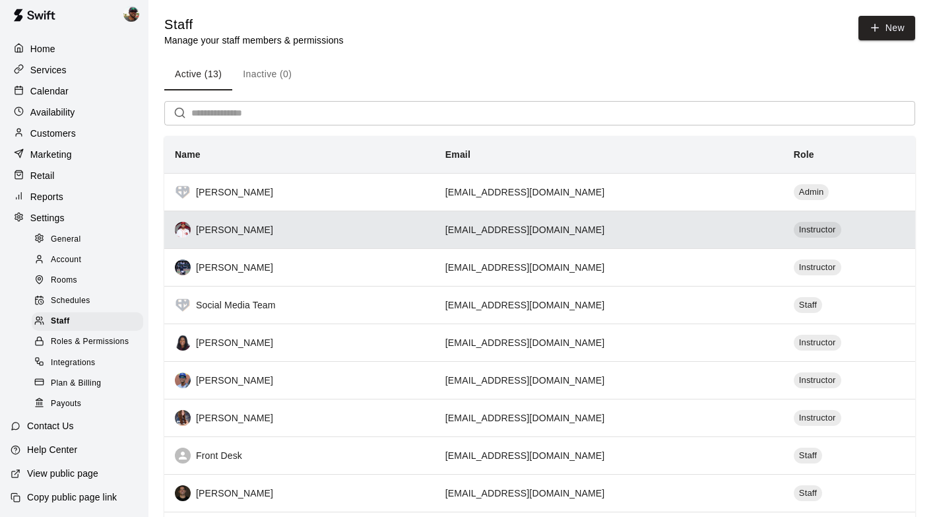 The height and width of the screenshot is (517, 931). What do you see at coordinates (90, 342) in the screenshot?
I see `a: Roles & Permissions` at bounding box center [90, 342].